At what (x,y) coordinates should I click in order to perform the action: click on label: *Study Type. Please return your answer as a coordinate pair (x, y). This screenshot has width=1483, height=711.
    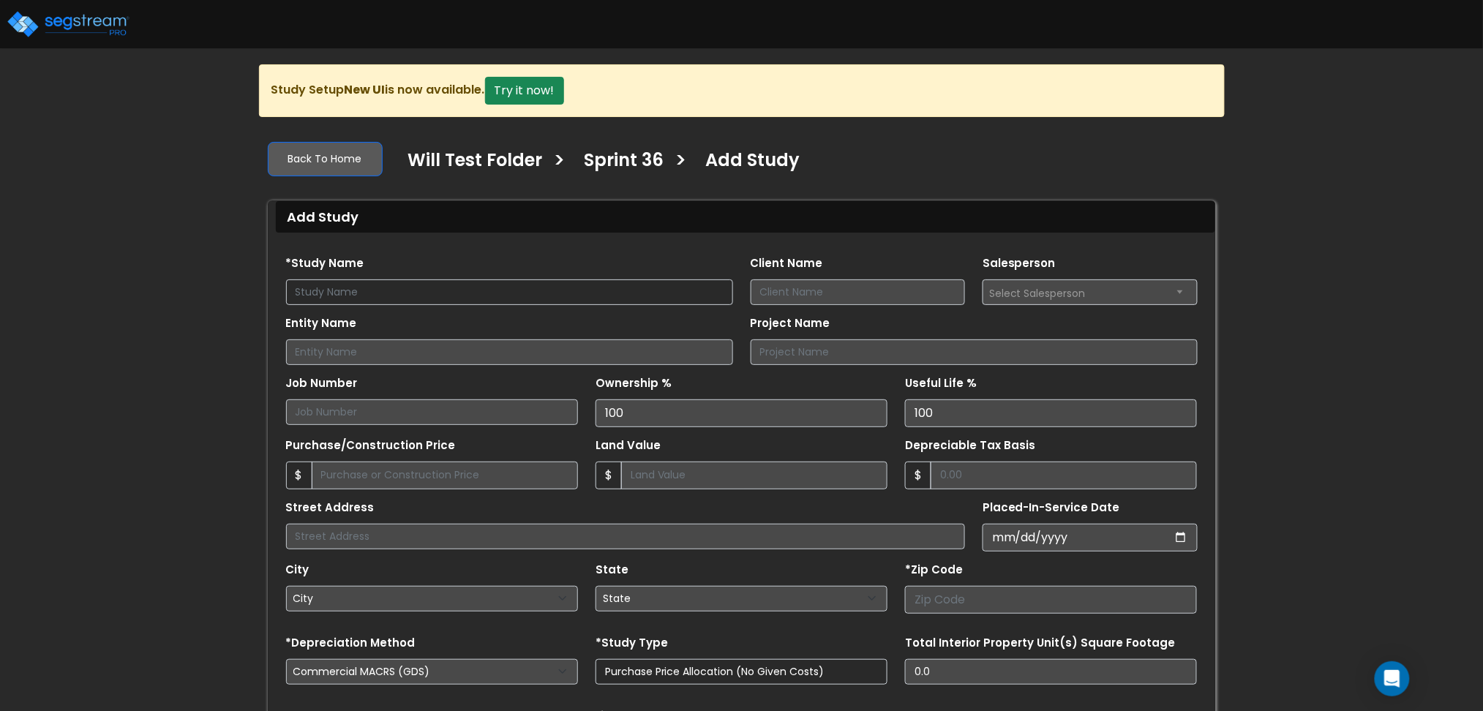
    Looking at the image, I should click on (631, 643).